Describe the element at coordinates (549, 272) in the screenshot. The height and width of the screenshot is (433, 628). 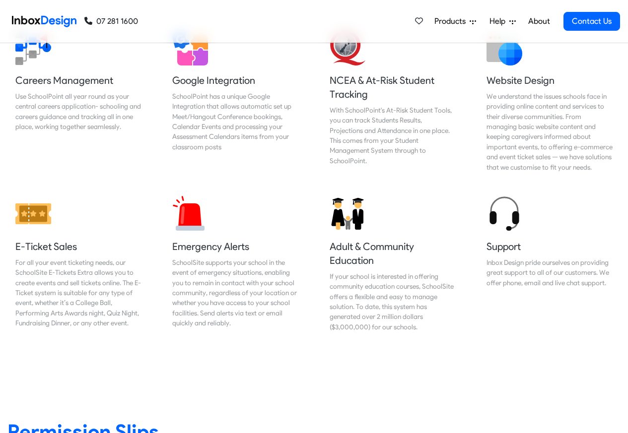
I see `div: Inbox Design pride ourselves on providing great support to all of our customers. We offer phone, ...` at that location.